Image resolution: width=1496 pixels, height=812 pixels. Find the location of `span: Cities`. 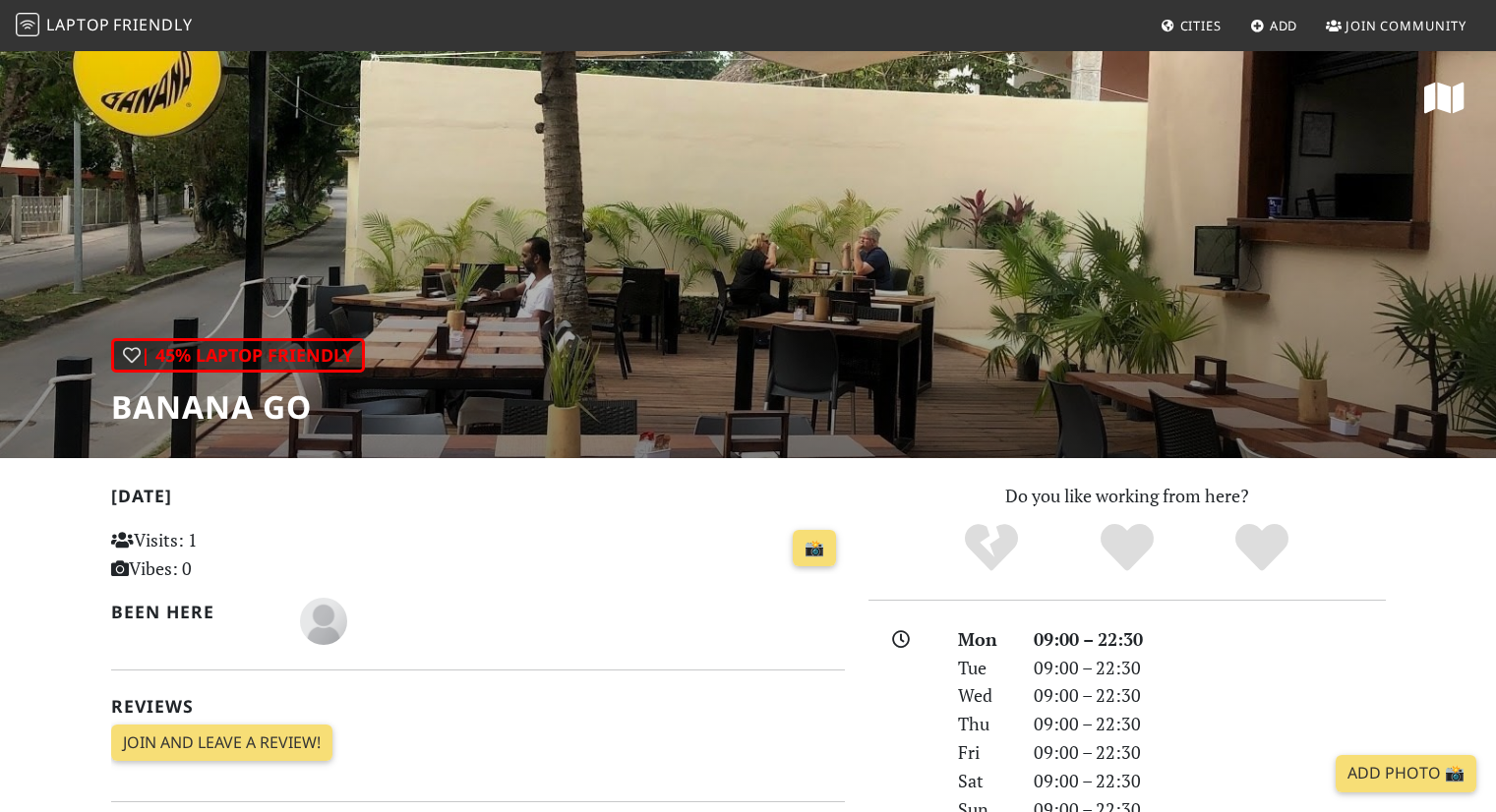

span: Cities is located at coordinates (1202, 26).